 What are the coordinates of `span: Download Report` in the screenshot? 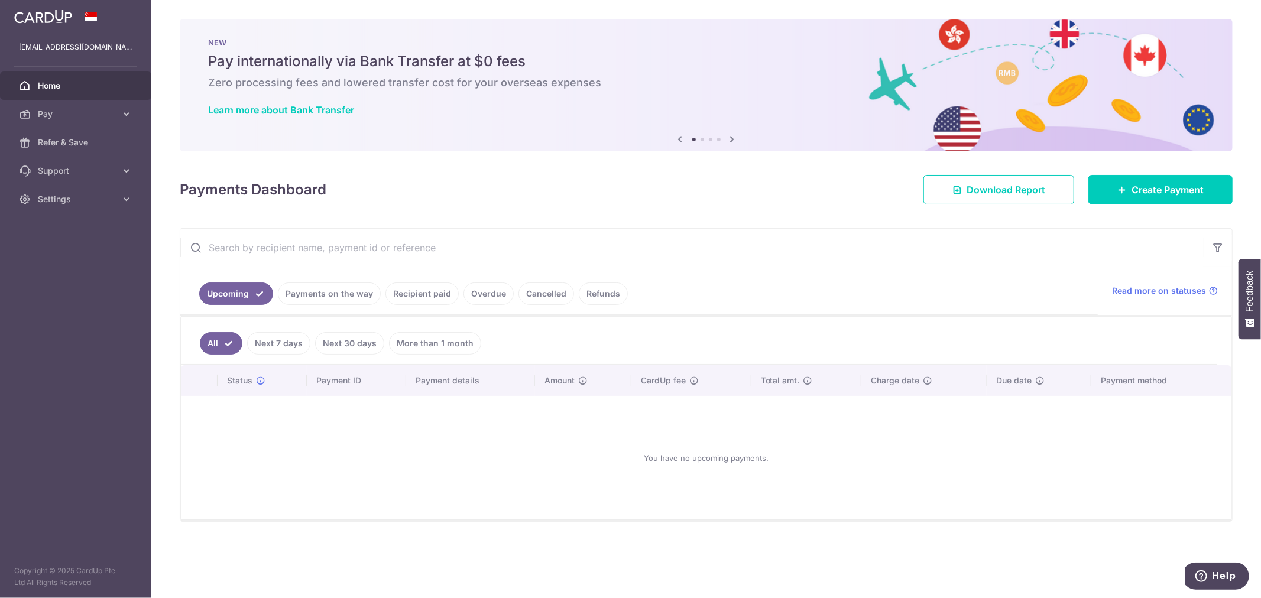 It's located at (1006, 190).